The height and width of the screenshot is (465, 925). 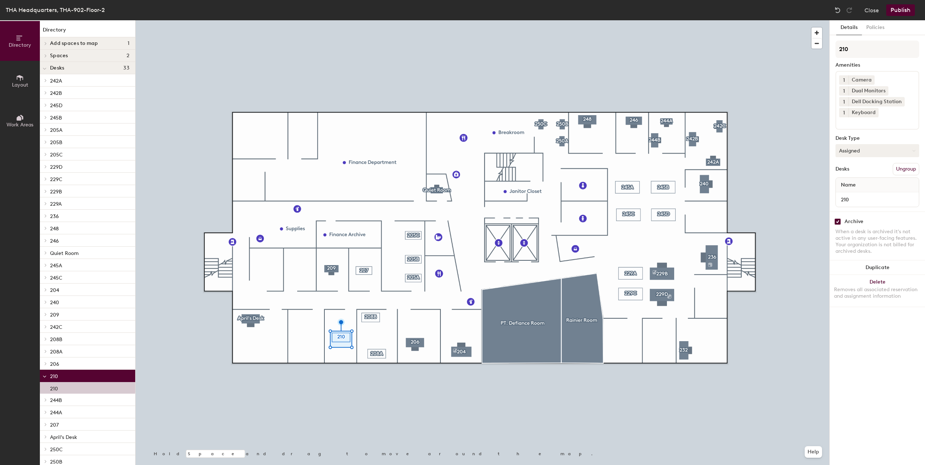 I want to click on div: Archive, so click(x=854, y=222).